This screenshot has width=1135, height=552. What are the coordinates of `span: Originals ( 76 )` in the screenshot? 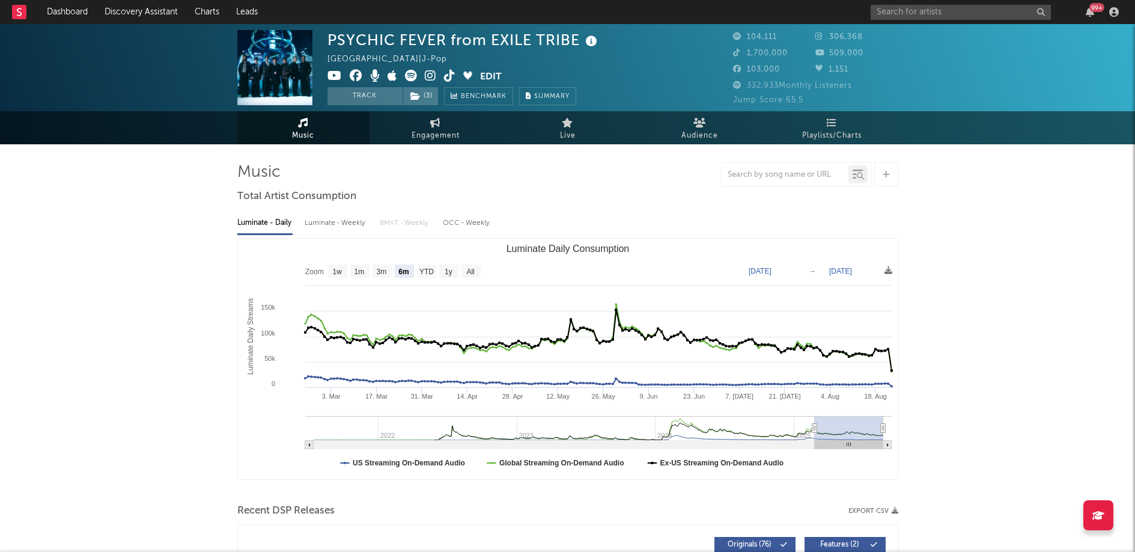 It's located at (750, 544).